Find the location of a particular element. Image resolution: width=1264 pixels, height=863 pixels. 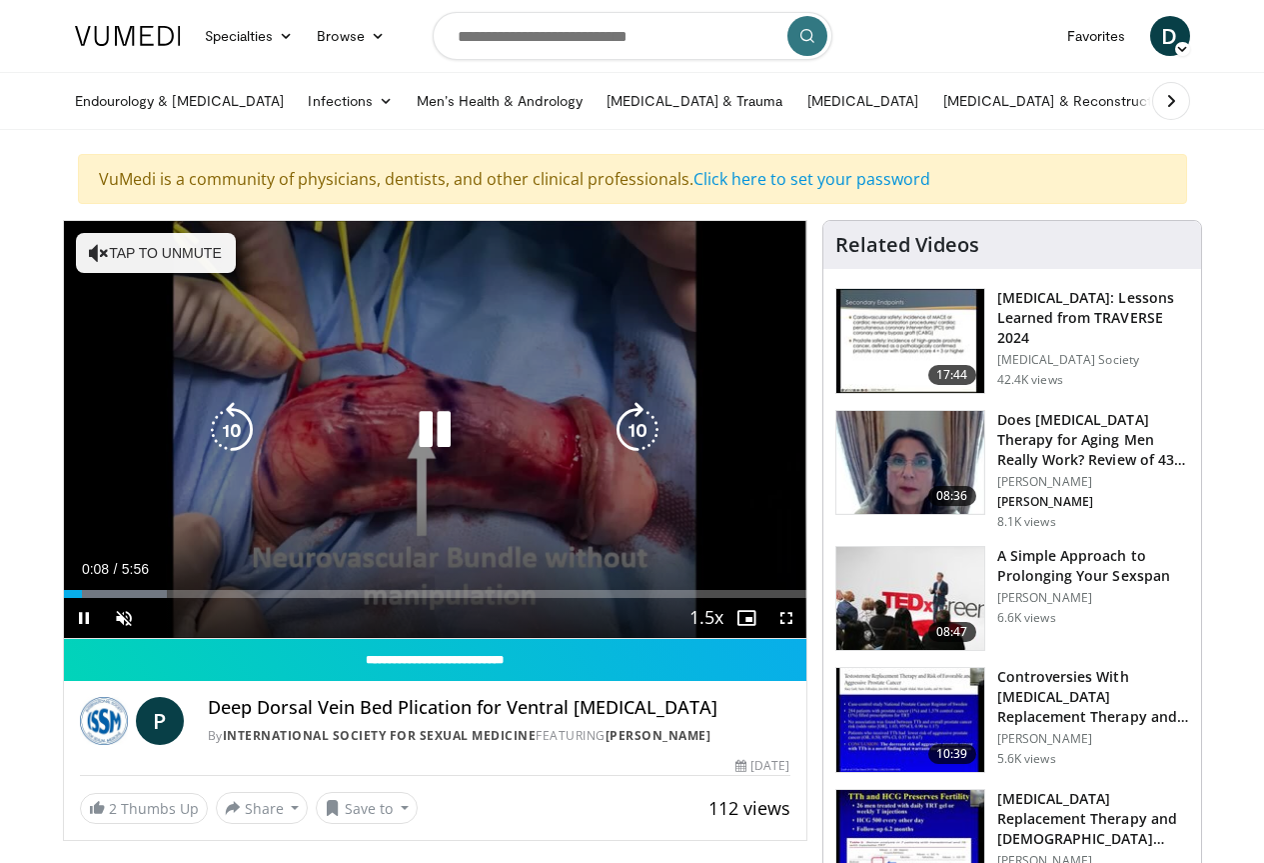

span: 112 views is located at coordinates (750, 808).